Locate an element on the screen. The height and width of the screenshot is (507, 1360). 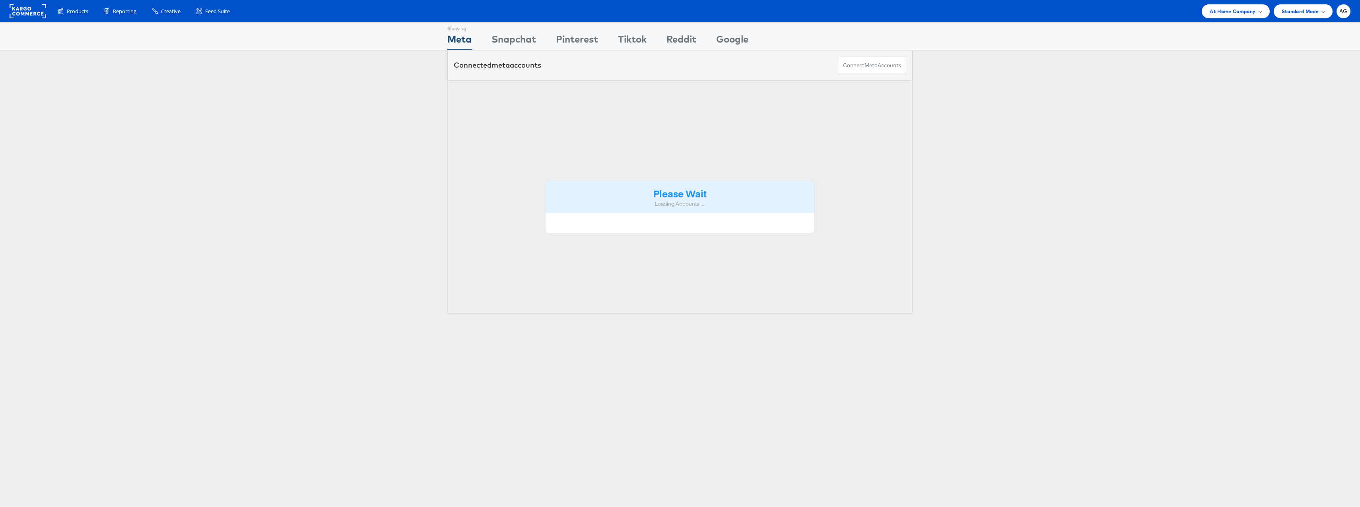
span: Products is located at coordinates (78, 11).